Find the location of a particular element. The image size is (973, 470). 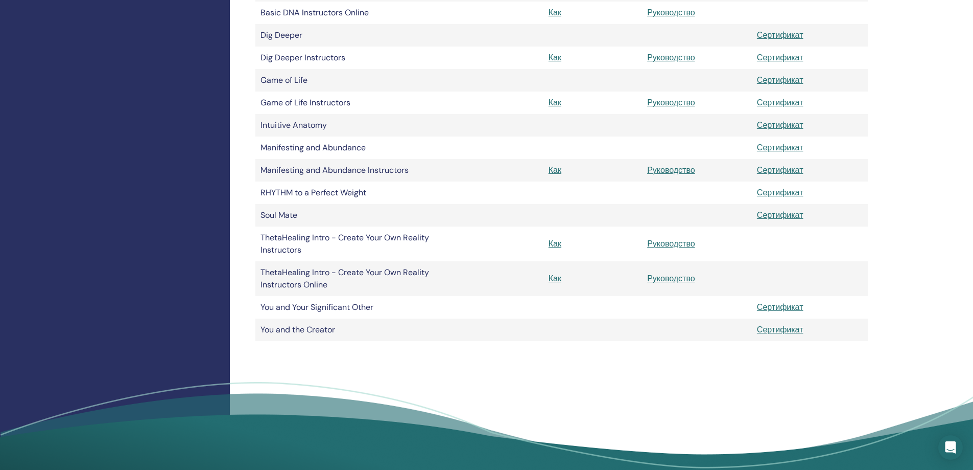

div: Open Intercom Messenger is located at coordinates (951, 447).